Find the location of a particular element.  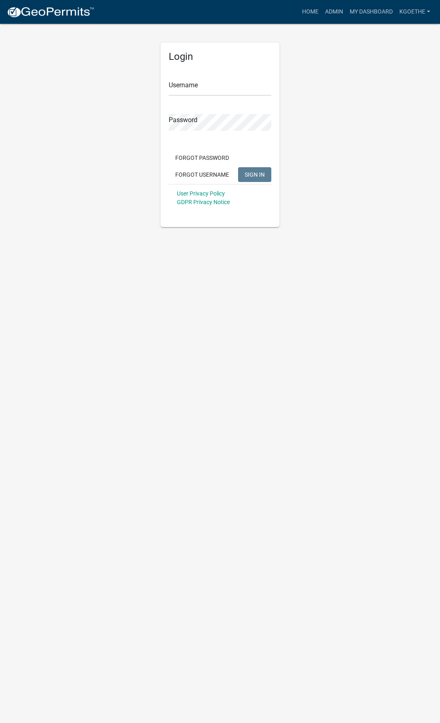

a: Admin is located at coordinates (334, 12).